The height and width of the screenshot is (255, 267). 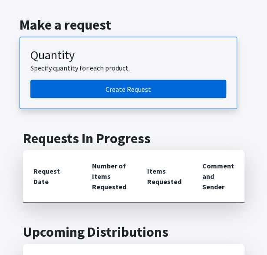 I want to click on th: Number of Items Requested, so click(x=109, y=176).